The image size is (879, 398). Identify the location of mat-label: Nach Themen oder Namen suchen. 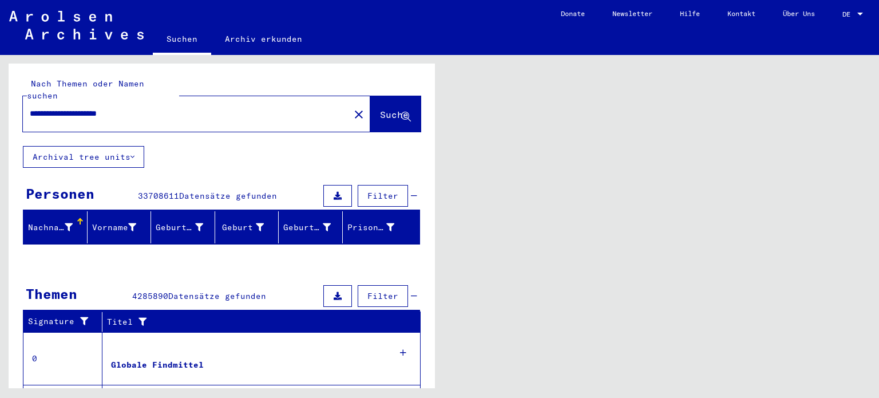
(85, 89).